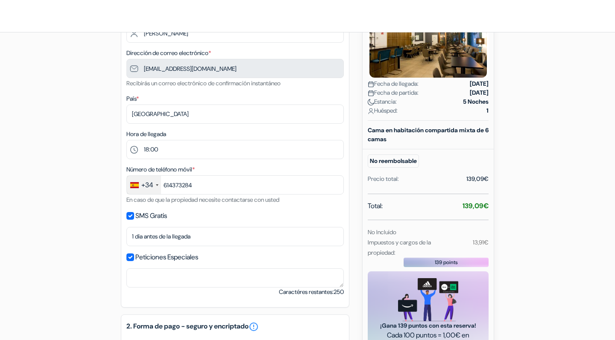  What do you see at coordinates (146, 134) in the screenshot?
I see `label: Hora de llegada` at bounding box center [146, 134].